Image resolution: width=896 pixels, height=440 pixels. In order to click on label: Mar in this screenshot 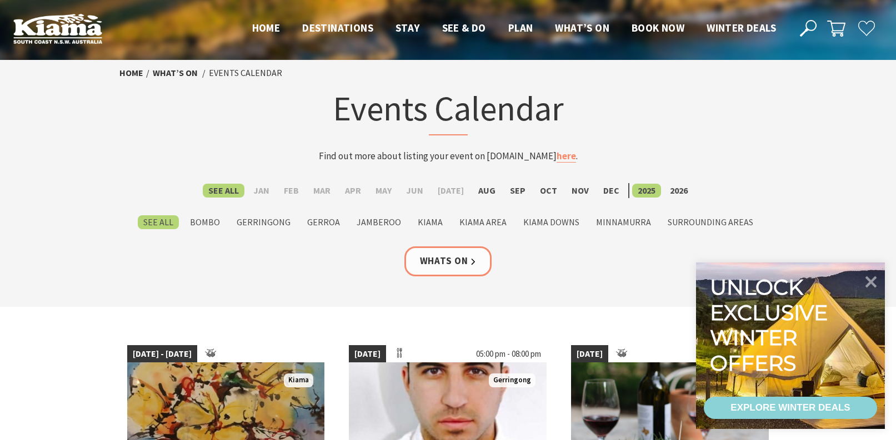, I will do `click(322, 191)`.